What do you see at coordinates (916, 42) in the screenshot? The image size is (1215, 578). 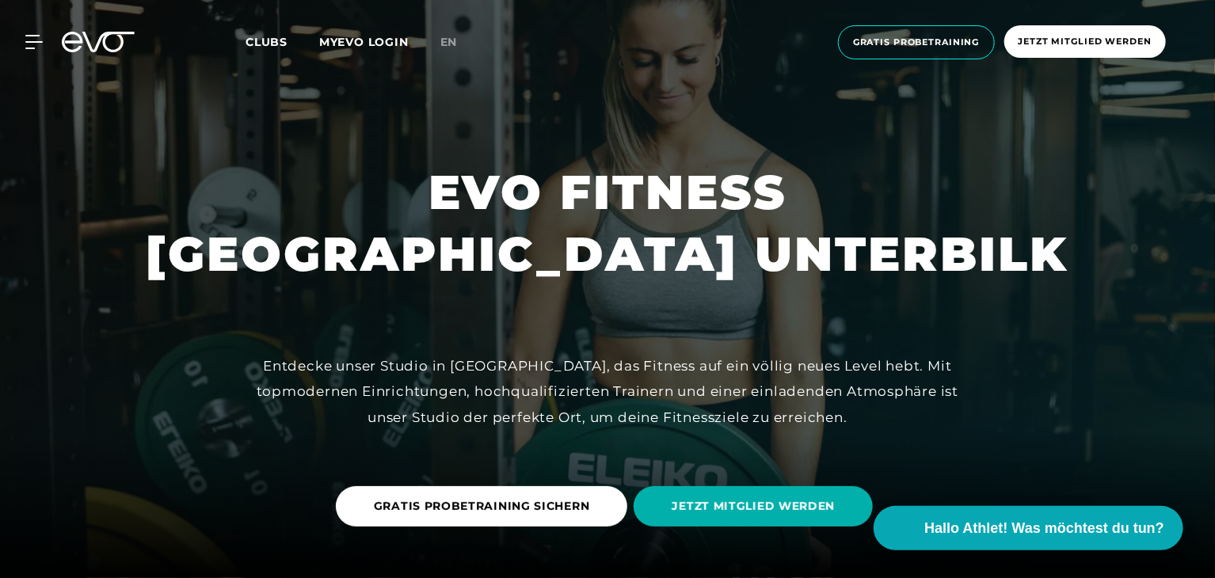 I see `a: Gratis Probetraining` at bounding box center [916, 42].